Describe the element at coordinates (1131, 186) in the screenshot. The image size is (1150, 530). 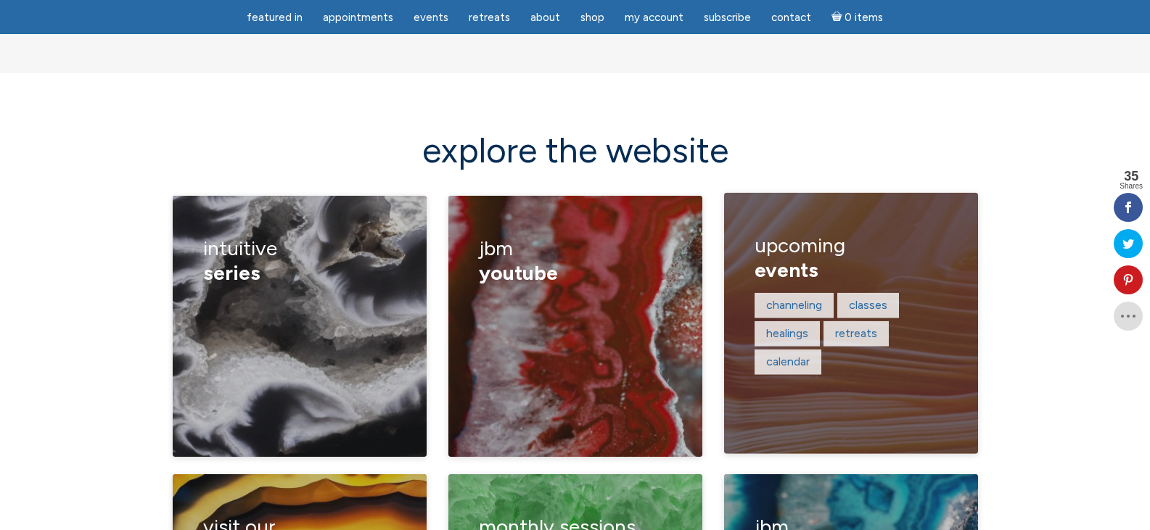
I see `span: Shares` at that location.